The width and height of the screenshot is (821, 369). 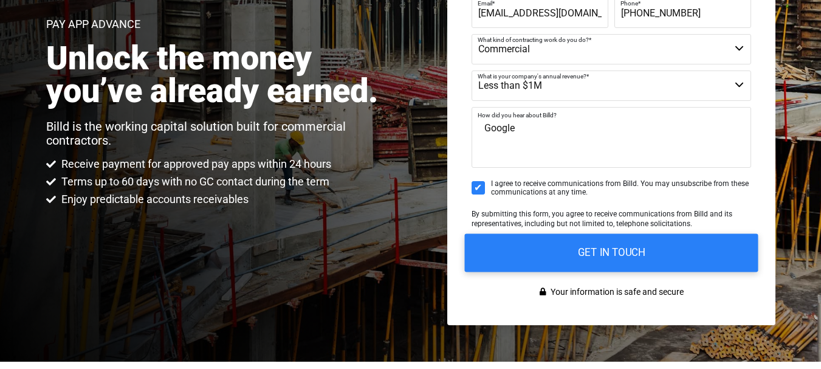 I want to click on h1: Pay App Advance, so click(x=93, y=24).